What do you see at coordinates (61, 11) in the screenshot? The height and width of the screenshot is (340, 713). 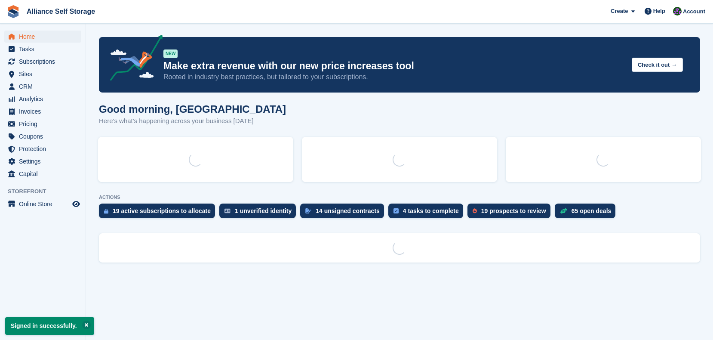 I see `a: Alliance Self Storage` at bounding box center [61, 11].